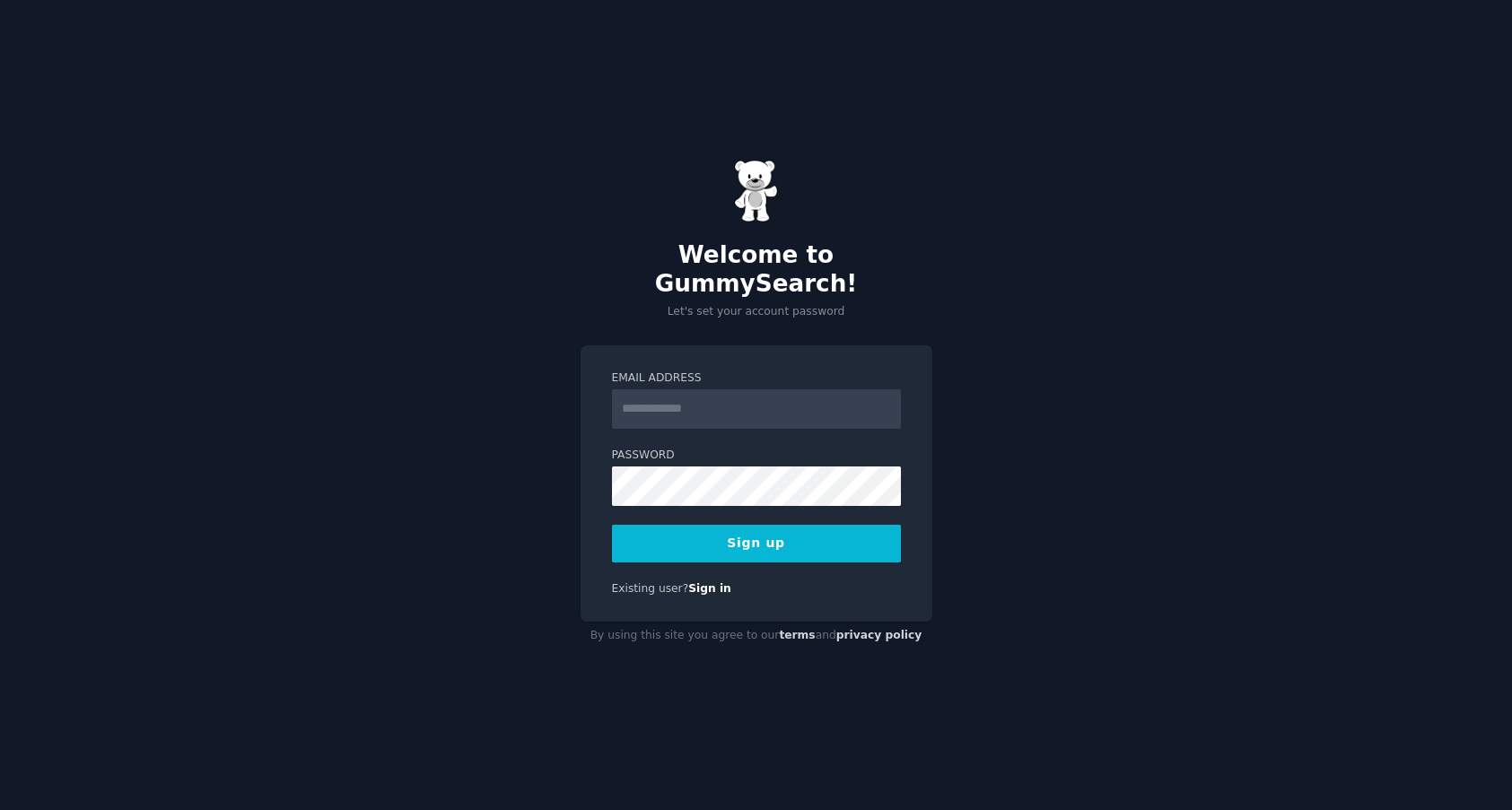 The width and height of the screenshot is (1512, 810). Describe the element at coordinates (756, 192) in the screenshot. I see `img: Gummy Bear` at that location.